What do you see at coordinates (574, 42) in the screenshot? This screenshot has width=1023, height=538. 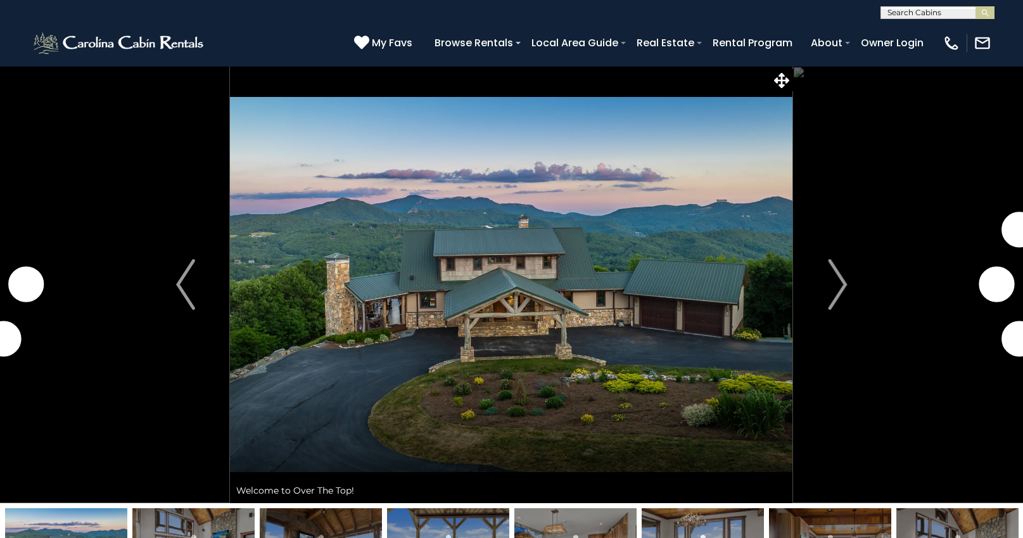 I see `a: Local Area Guide` at bounding box center [574, 42].